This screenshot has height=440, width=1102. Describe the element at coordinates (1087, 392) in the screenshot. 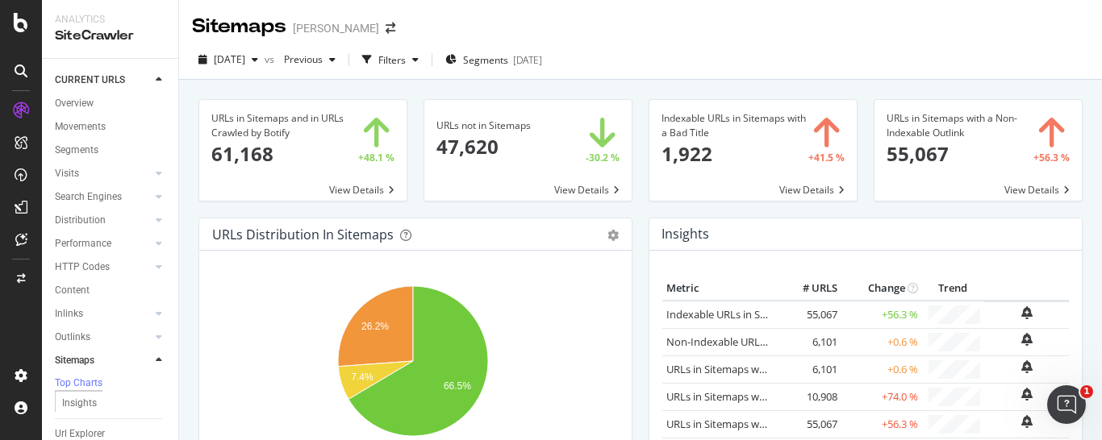

I see `span: 1` at that location.